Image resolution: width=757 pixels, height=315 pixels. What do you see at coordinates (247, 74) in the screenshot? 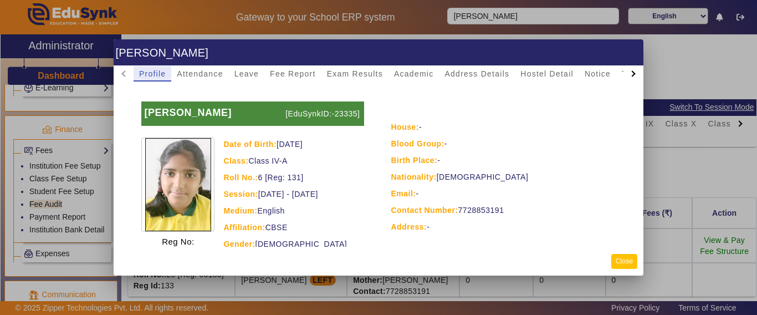
I see `span: Leave` at bounding box center [247, 74].